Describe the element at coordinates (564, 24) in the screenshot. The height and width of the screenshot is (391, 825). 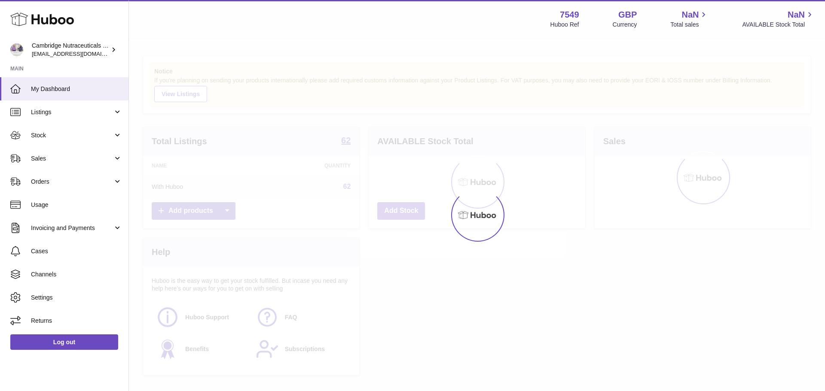
I see `div: Huboo Ref` at that location.